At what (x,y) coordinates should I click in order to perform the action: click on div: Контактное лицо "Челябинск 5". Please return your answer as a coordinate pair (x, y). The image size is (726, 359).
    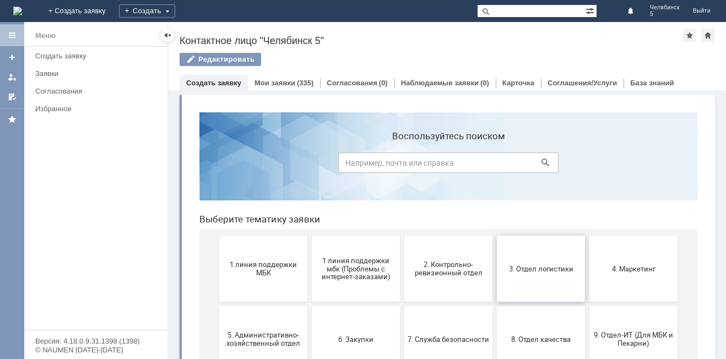
    Looking at the image, I should click on (431, 41).